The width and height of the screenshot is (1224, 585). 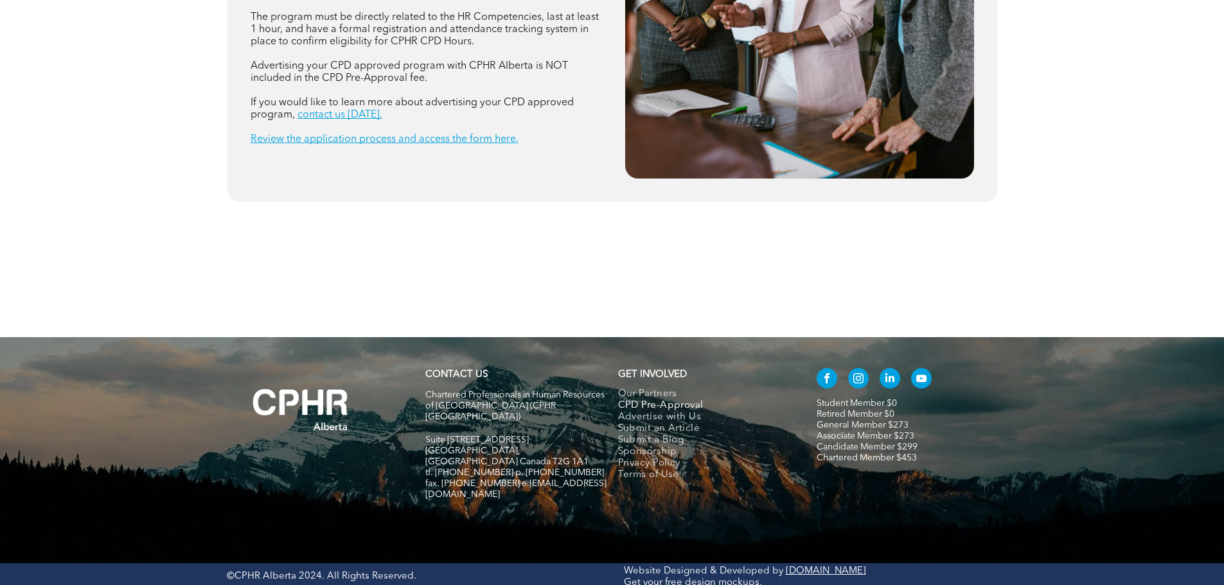 I want to click on a: linkedin, so click(x=890, y=380).